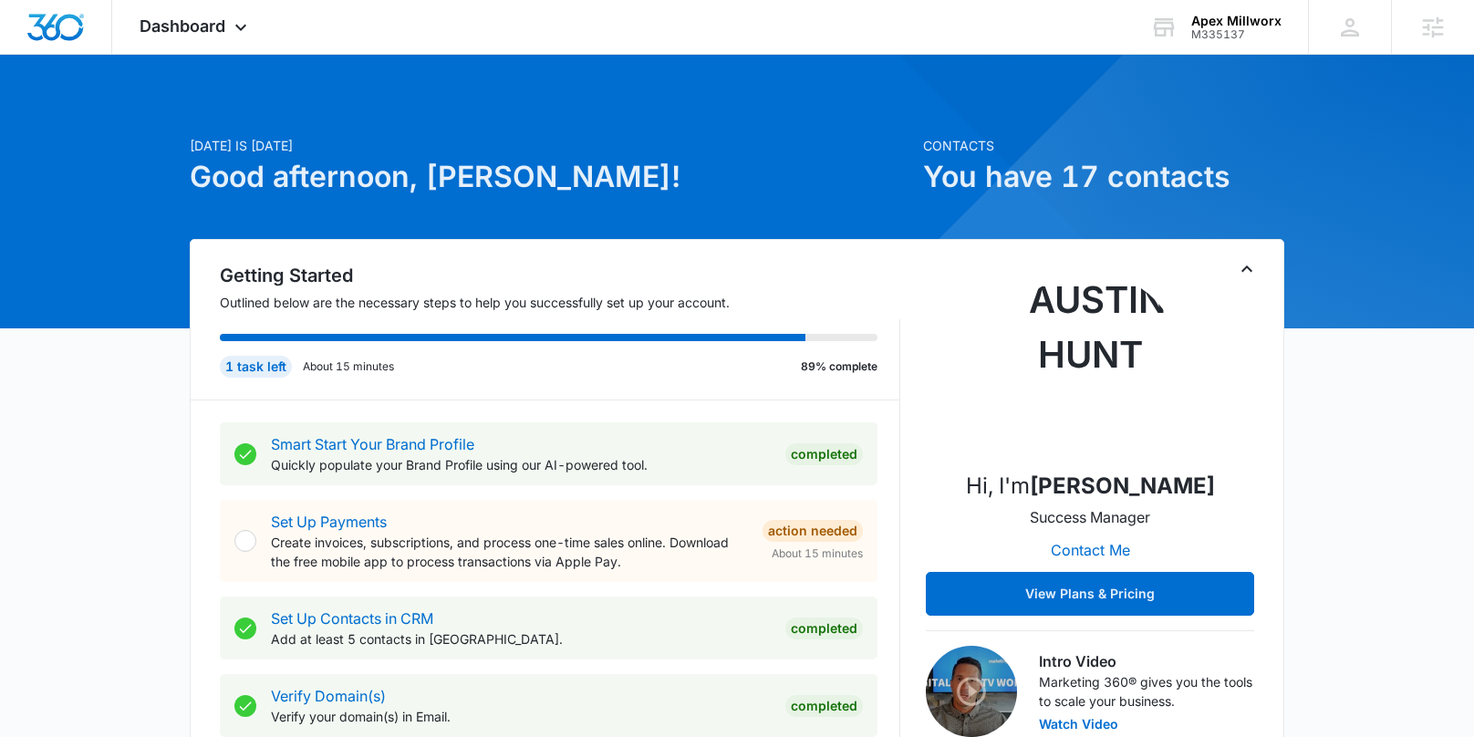  Describe the element at coordinates (521, 716) in the screenshot. I see `p: Verify your domain(s) in Email.` at that location.